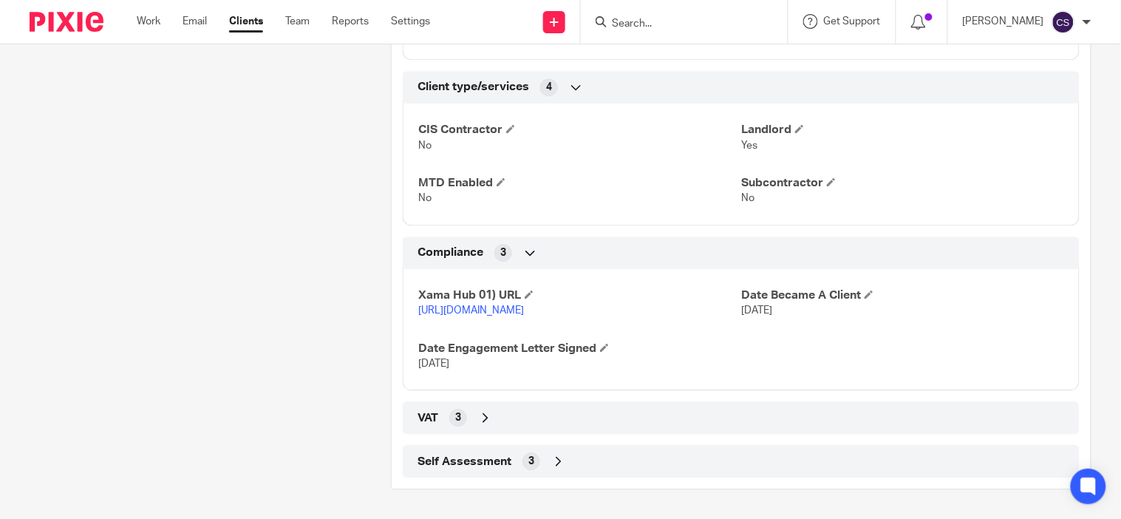  Describe the element at coordinates (1063, 22) in the screenshot. I see `img: svg%3E` at that location.